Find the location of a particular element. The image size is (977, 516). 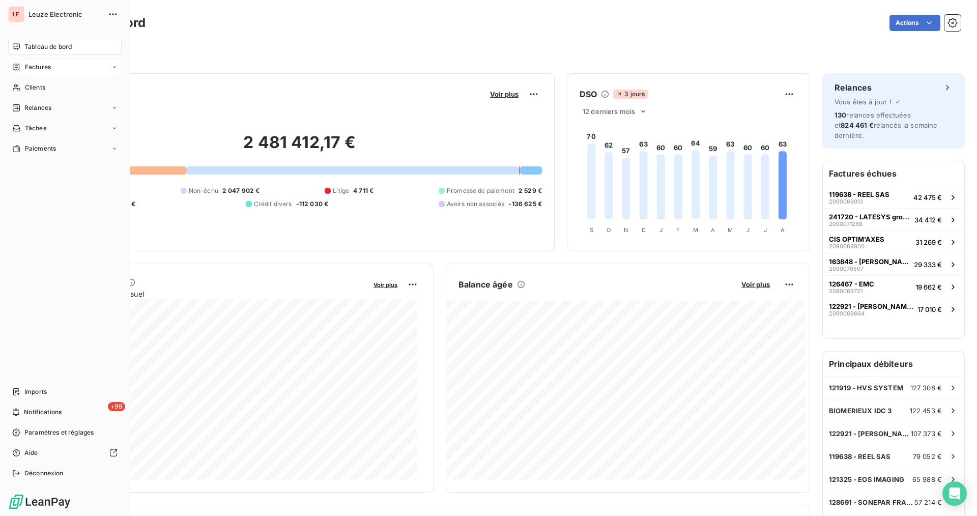

a: Tableau de bord is located at coordinates (65, 47).